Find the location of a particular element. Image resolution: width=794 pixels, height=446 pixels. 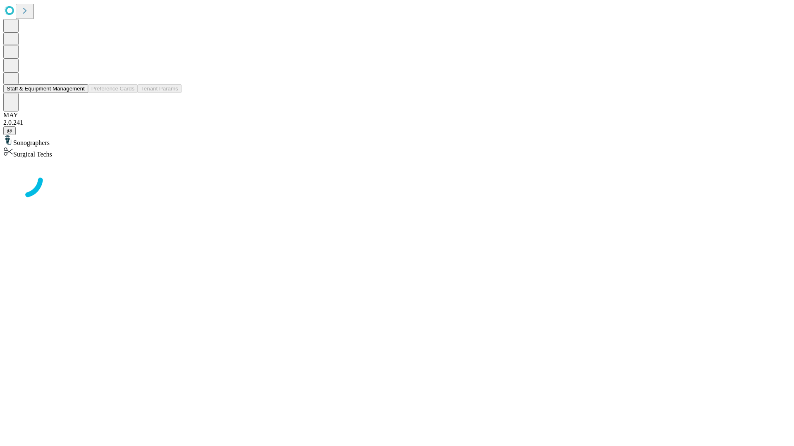

div: Surgical Techs is located at coordinates (397, 153).